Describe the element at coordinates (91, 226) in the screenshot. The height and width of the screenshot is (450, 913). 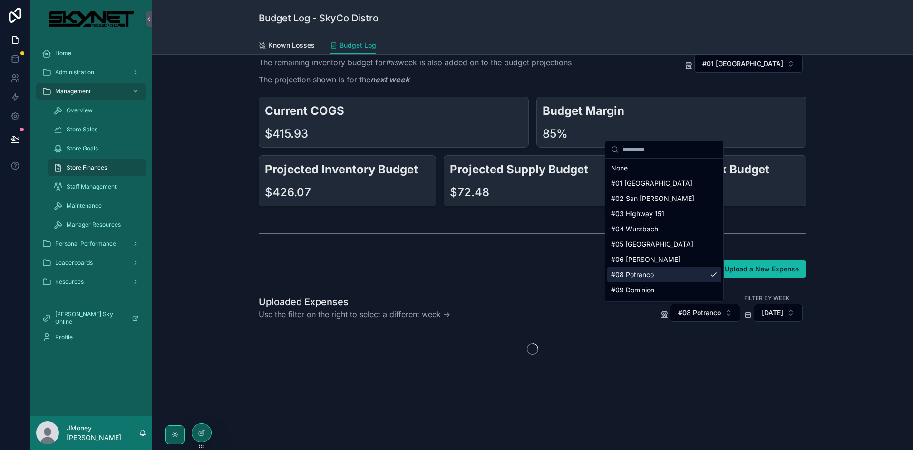
I see `div: scrollable content` at that location.